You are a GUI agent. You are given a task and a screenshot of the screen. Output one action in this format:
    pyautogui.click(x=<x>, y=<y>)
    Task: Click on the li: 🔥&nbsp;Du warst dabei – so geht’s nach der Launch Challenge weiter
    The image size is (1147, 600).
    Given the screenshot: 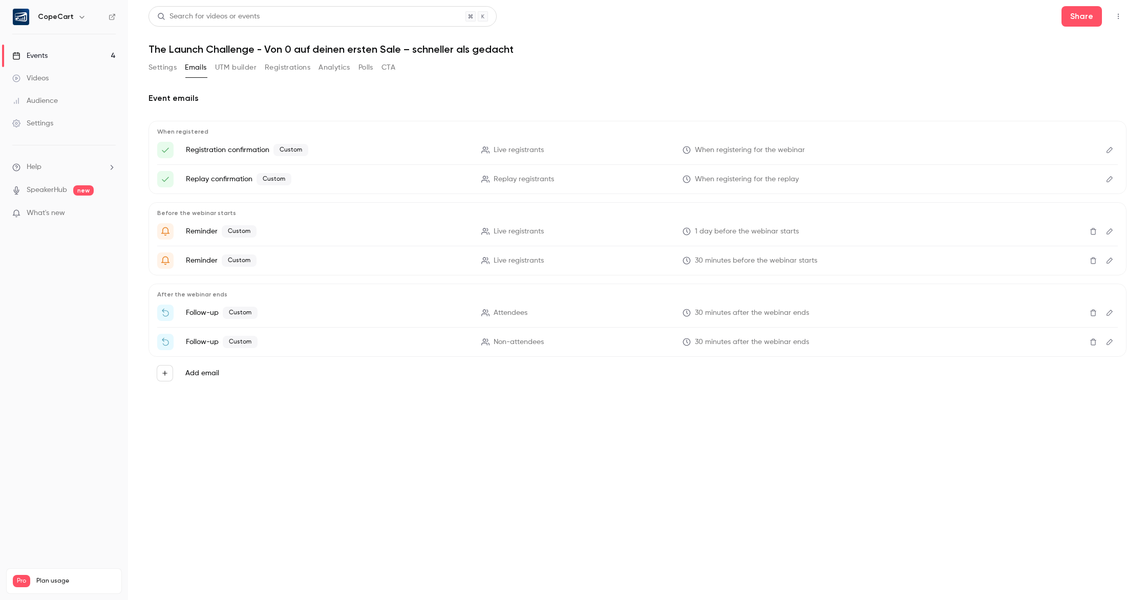 What is the action you would take?
    pyautogui.click(x=637, y=313)
    